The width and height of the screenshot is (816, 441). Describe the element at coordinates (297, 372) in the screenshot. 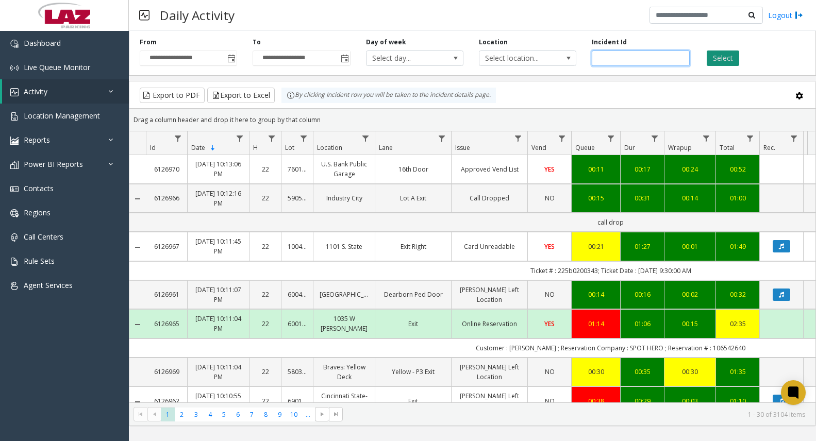

I see `a: 580348` at that location.